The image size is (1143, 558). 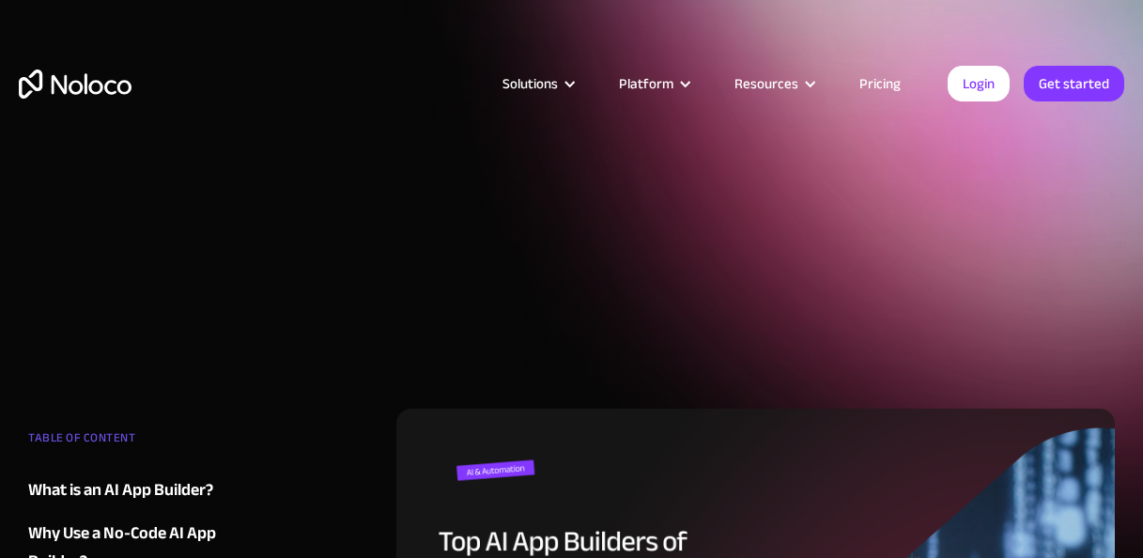 I want to click on a: What is an AI App Builder?, so click(x=134, y=490).